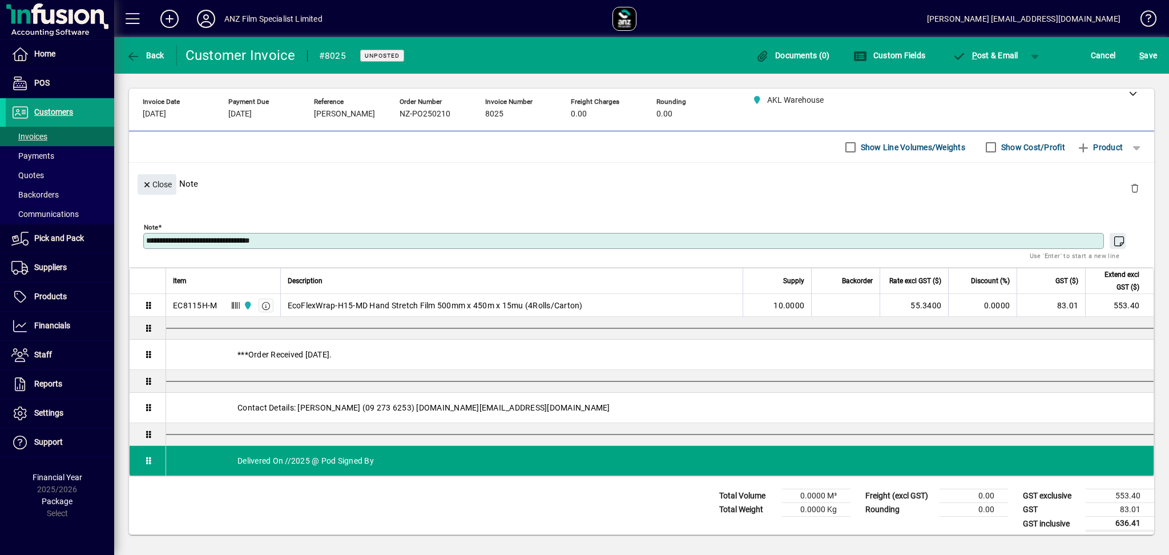 This screenshot has width=1169, height=555. What do you see at coordinates (146, 55) in the screenshot?
I see `app-page-header-button: Back` at bounding box center [146, 55].